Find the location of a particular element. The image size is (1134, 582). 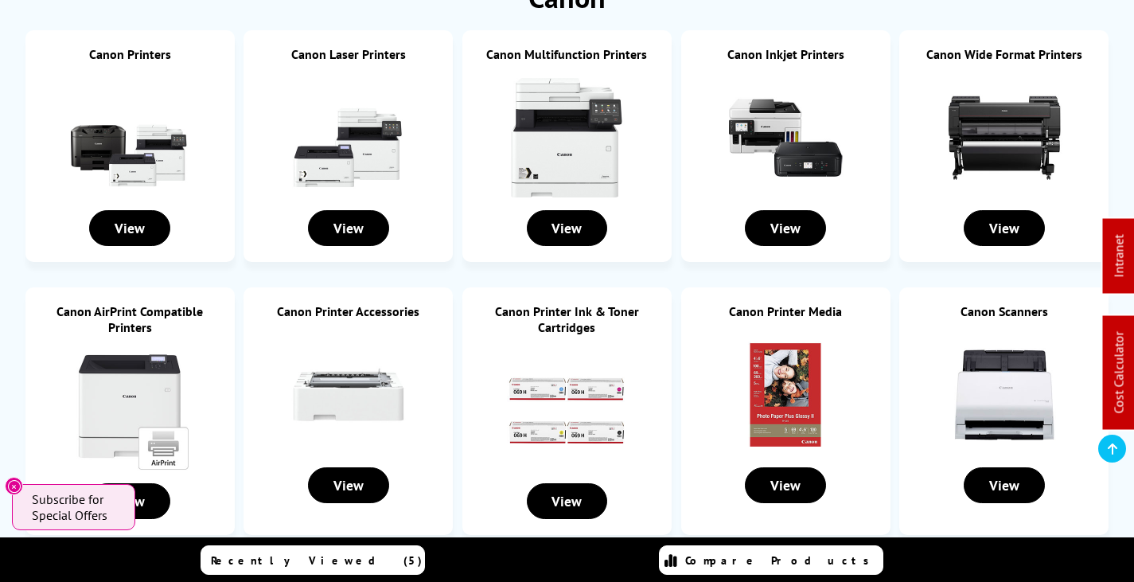

span: Subscribe for Special Offers is located at coordinates (76, 507).